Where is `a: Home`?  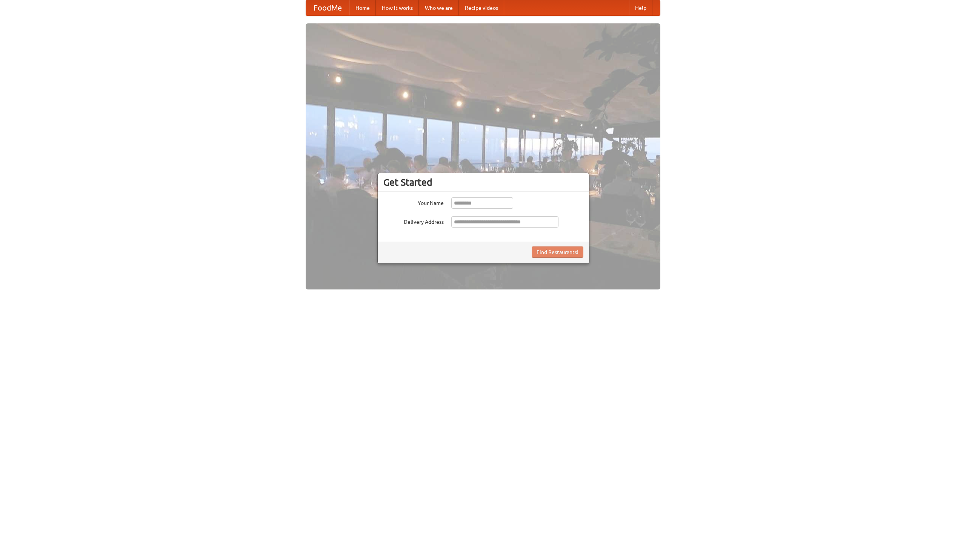
a: Home is located at coordinates (363, 8).